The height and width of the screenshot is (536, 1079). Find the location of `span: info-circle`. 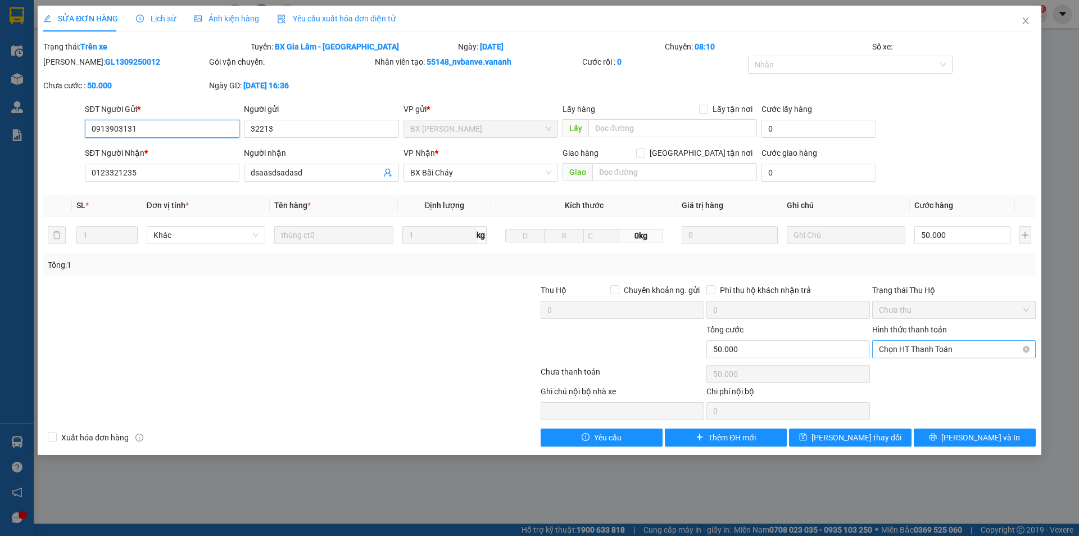

span: info-circle is located at coordinates (139, 437).